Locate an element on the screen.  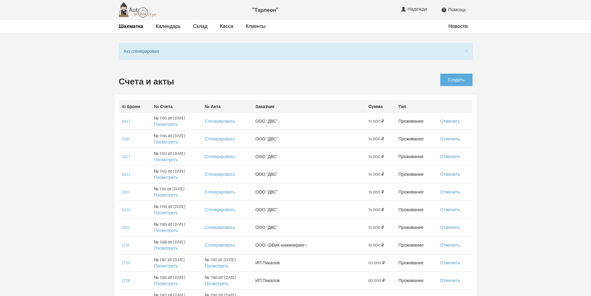
span: 16 000 ₽ is located at coordinates (376, 245).